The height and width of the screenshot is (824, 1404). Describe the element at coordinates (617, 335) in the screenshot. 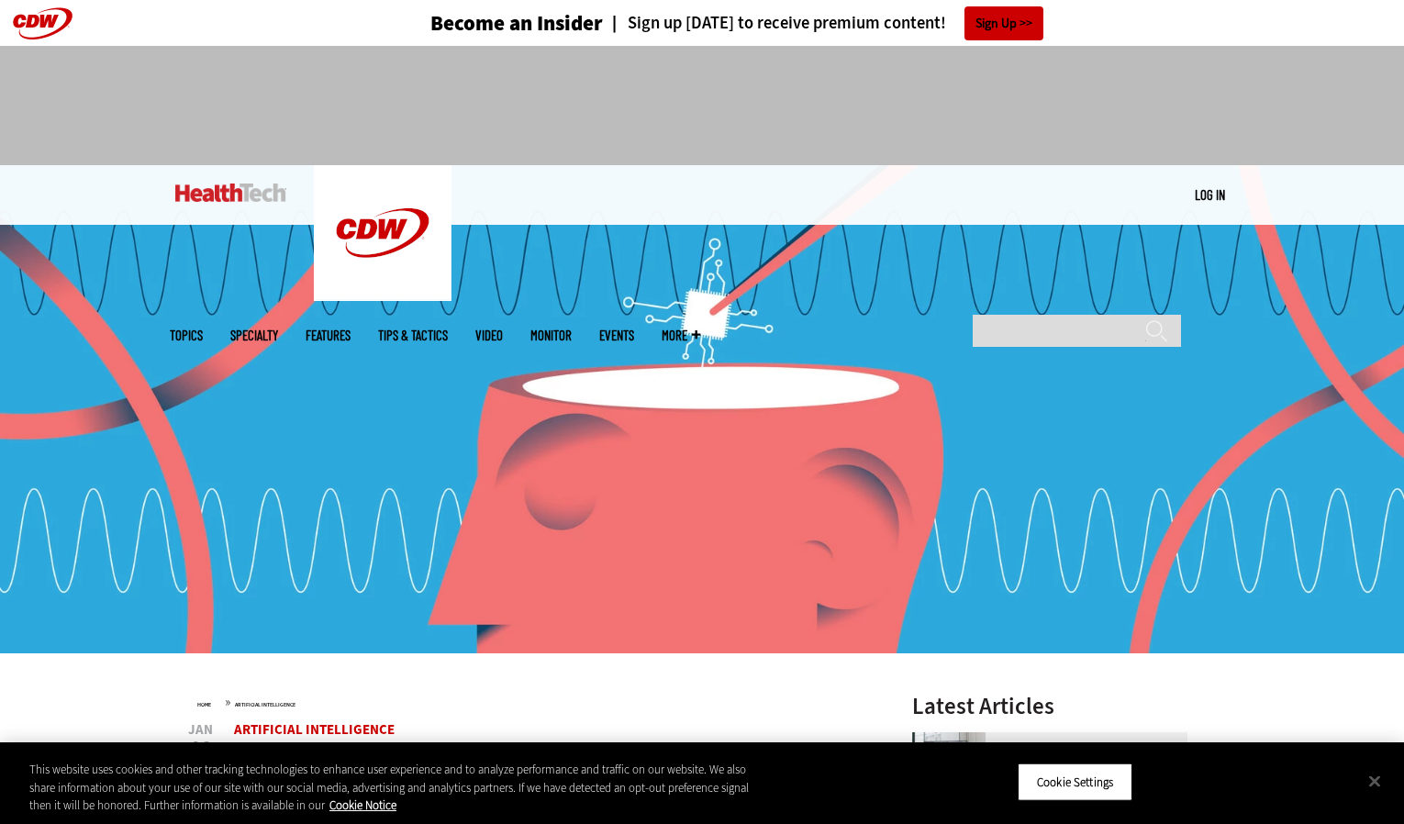

I see `a: Events` at that location.